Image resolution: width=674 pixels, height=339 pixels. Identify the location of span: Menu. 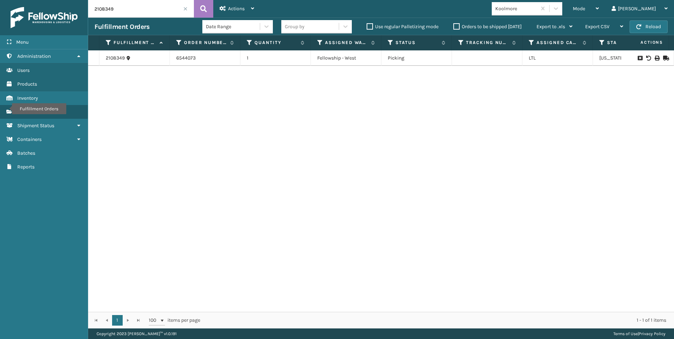
(22, 42).